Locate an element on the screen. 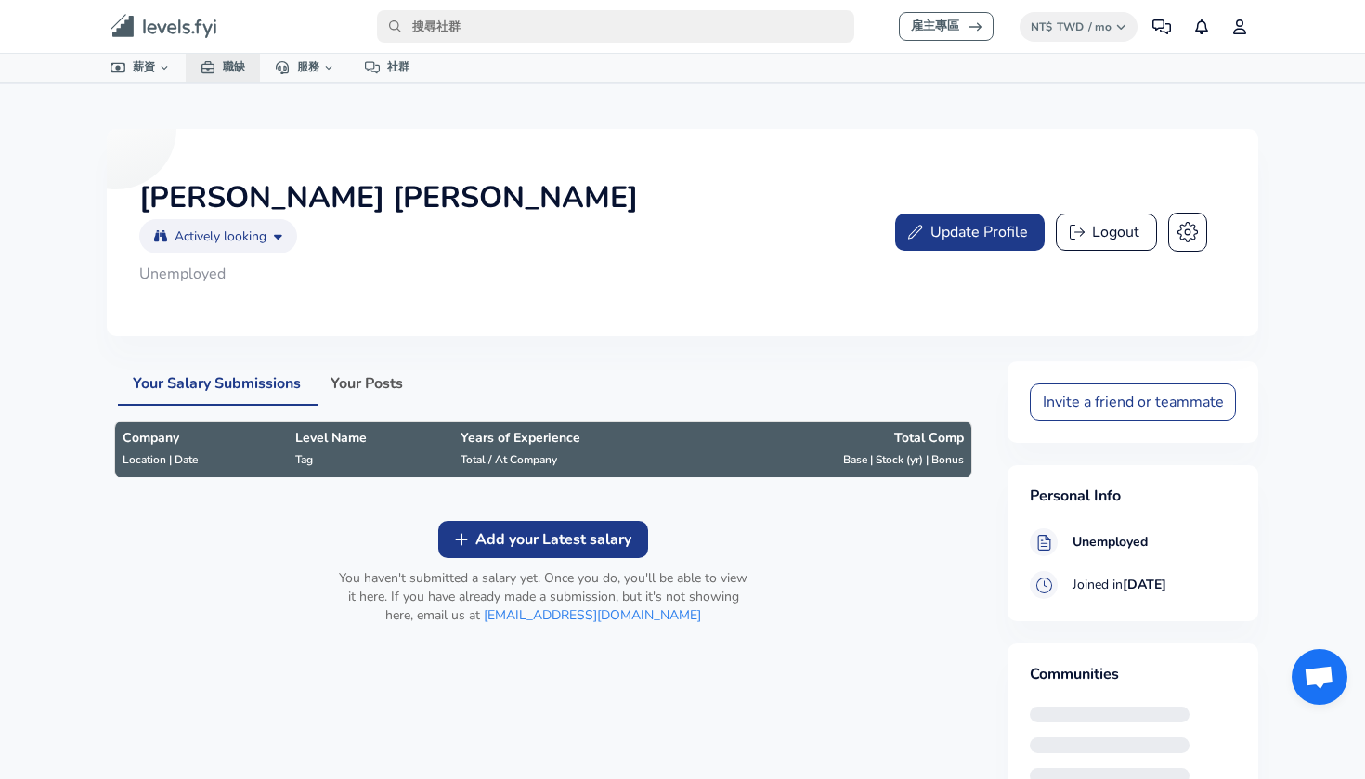 This screenshot has height=779, width=1365. p: Unemployed is located at coordinates (388, 274).